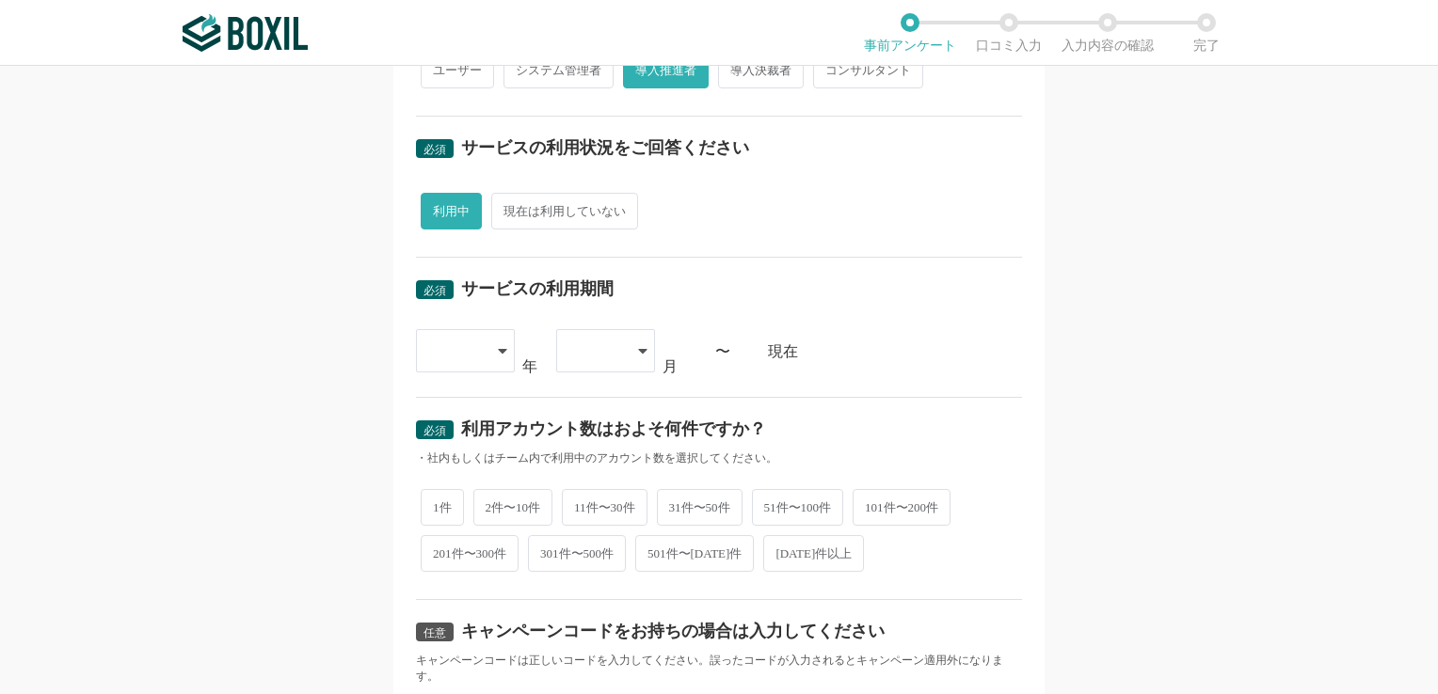 Image resolution: width=1438 pixels, height=694 pixels. I want to click on div: 現在, so click(895, 352).